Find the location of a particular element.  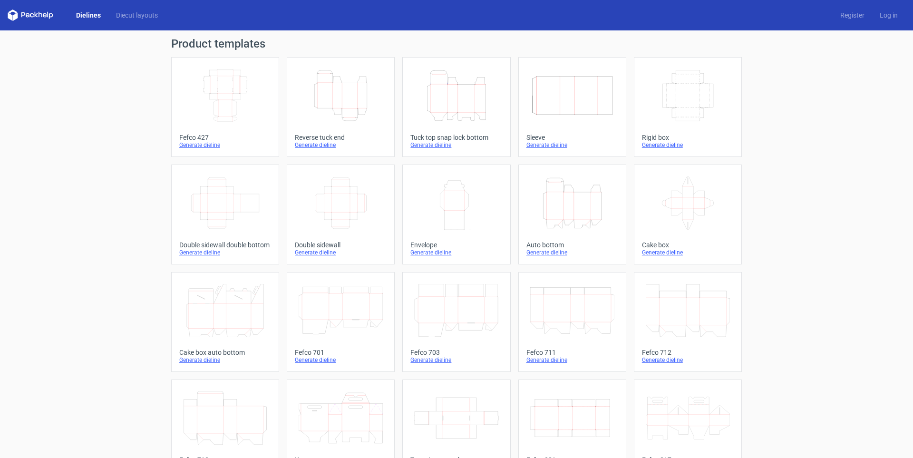

div: Fefco 703 is located at coordinates (456, 352).